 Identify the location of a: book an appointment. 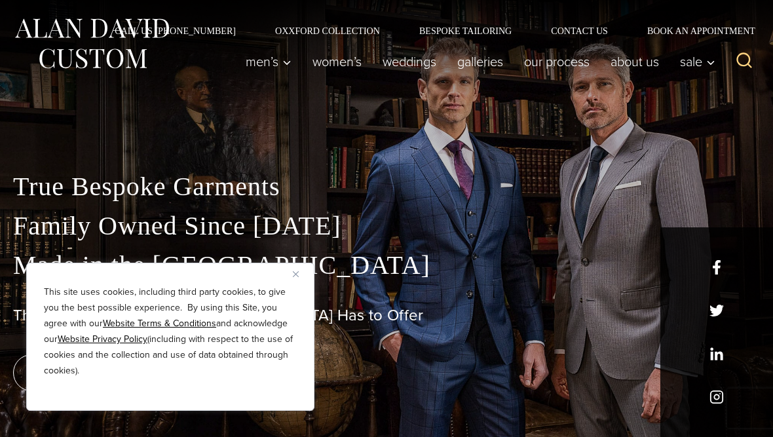
(105, 373).